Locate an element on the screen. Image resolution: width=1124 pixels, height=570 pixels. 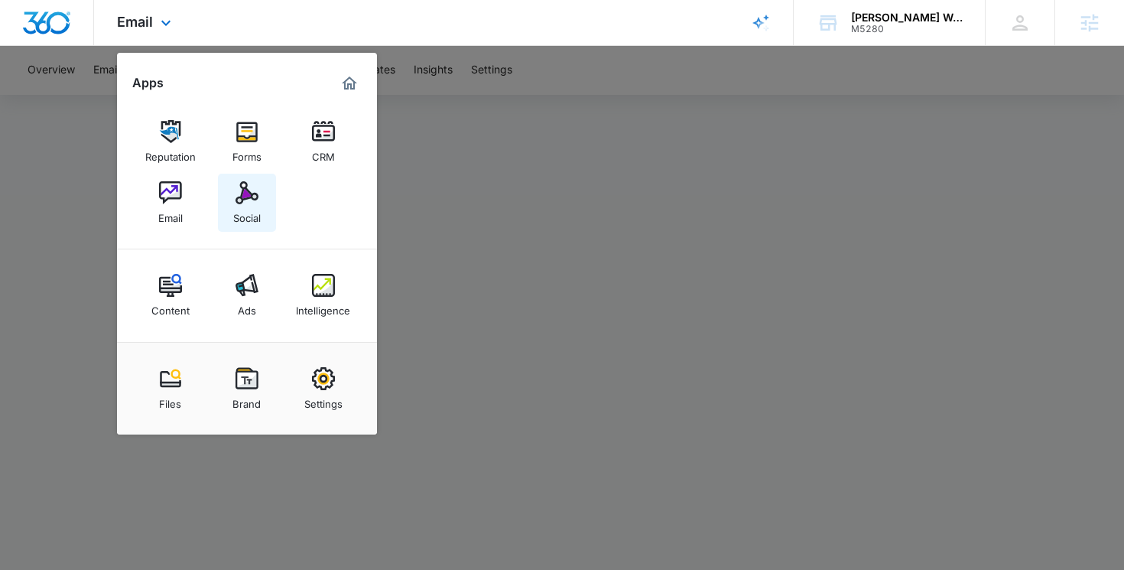
div: Settings is located at coordinates (324, 400).